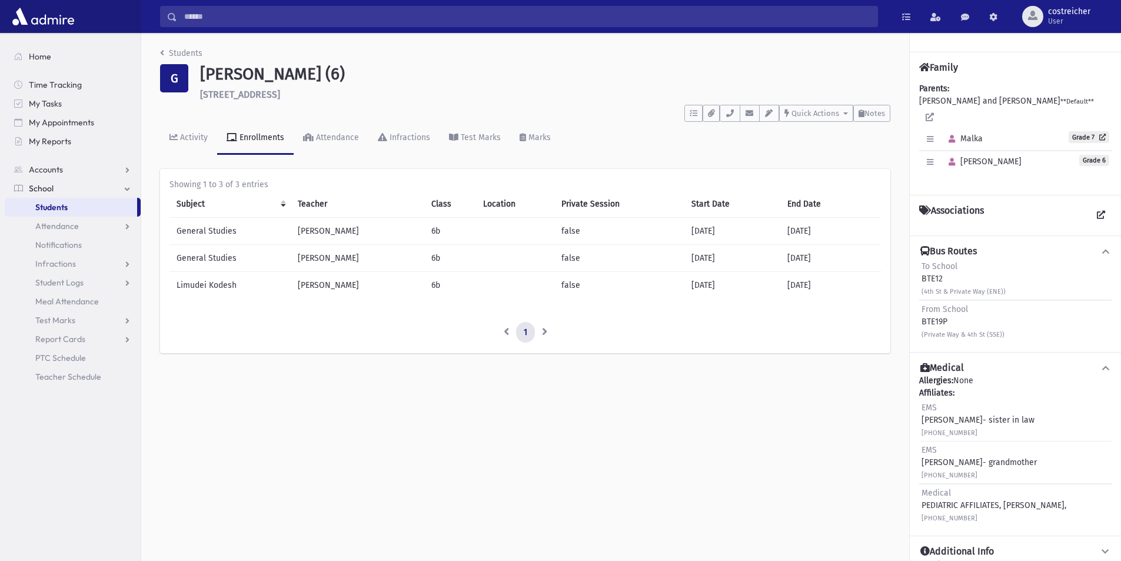 The height and width of the screenshot is (561, 1121). I want to click on div: BTE12, so click(963, 278).